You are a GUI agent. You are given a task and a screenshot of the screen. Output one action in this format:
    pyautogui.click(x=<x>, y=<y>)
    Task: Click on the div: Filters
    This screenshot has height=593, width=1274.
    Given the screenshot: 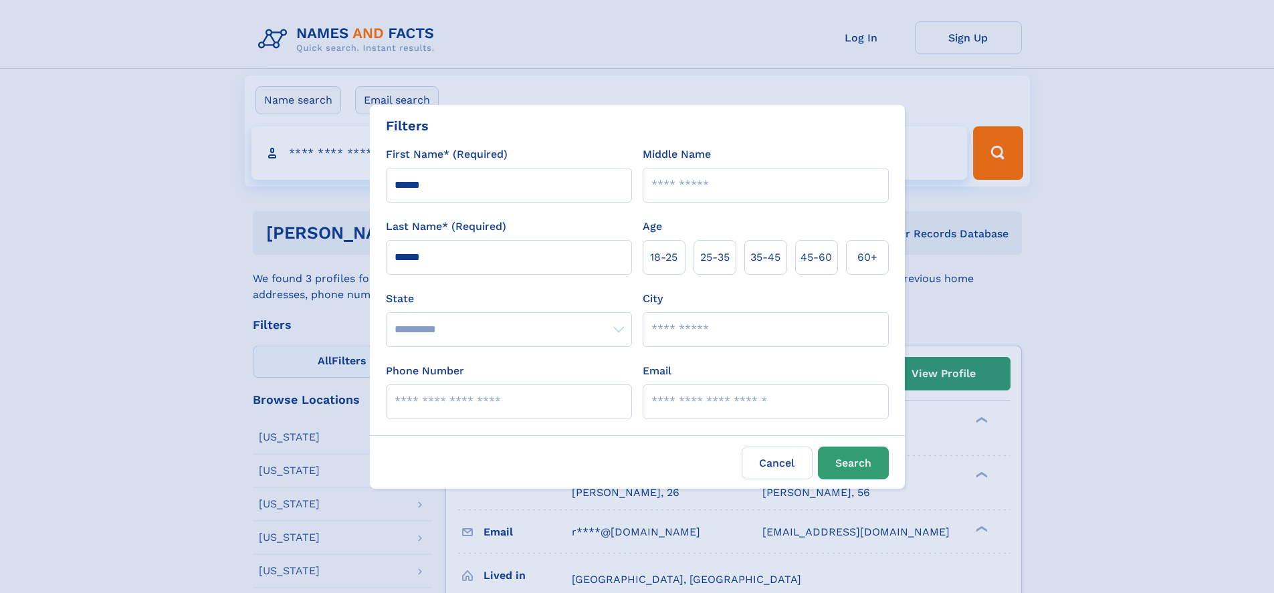 What is the action you would take?
    pyautogui.click(x=407, y=126)
    